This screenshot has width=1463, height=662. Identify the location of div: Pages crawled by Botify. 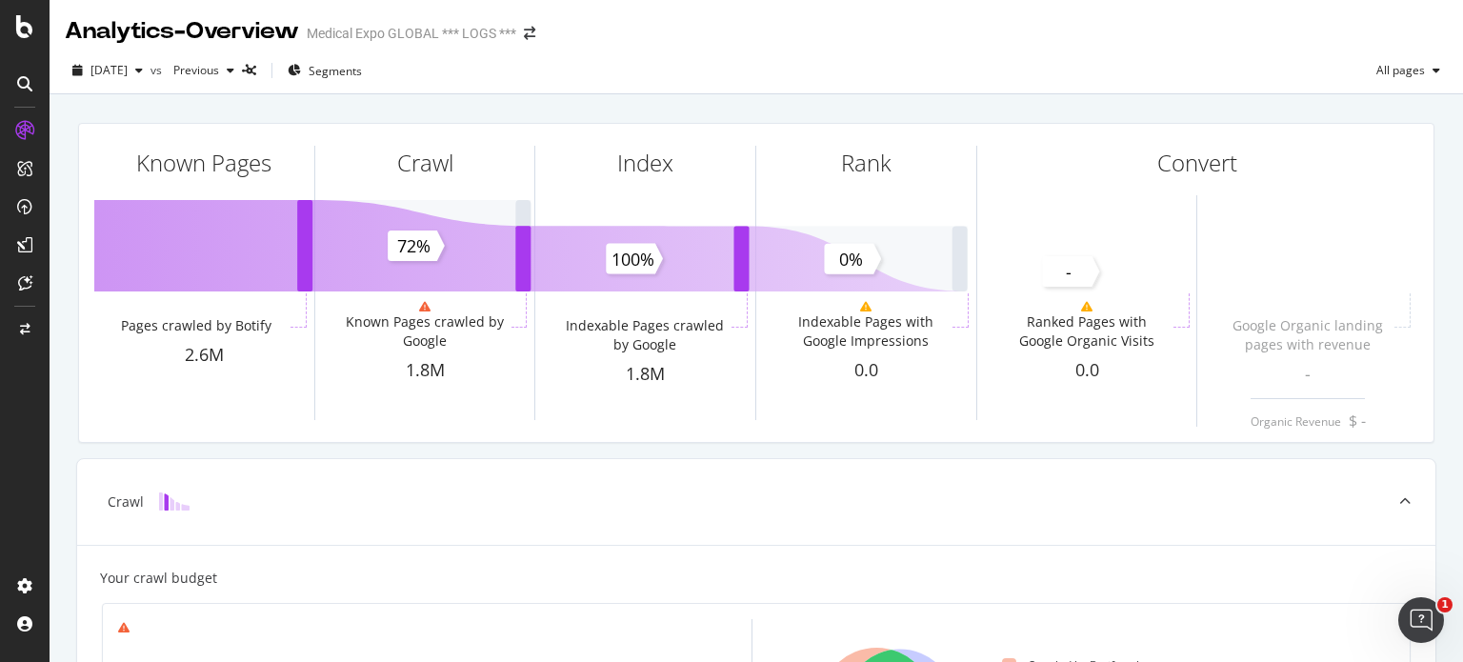
(196, 326).